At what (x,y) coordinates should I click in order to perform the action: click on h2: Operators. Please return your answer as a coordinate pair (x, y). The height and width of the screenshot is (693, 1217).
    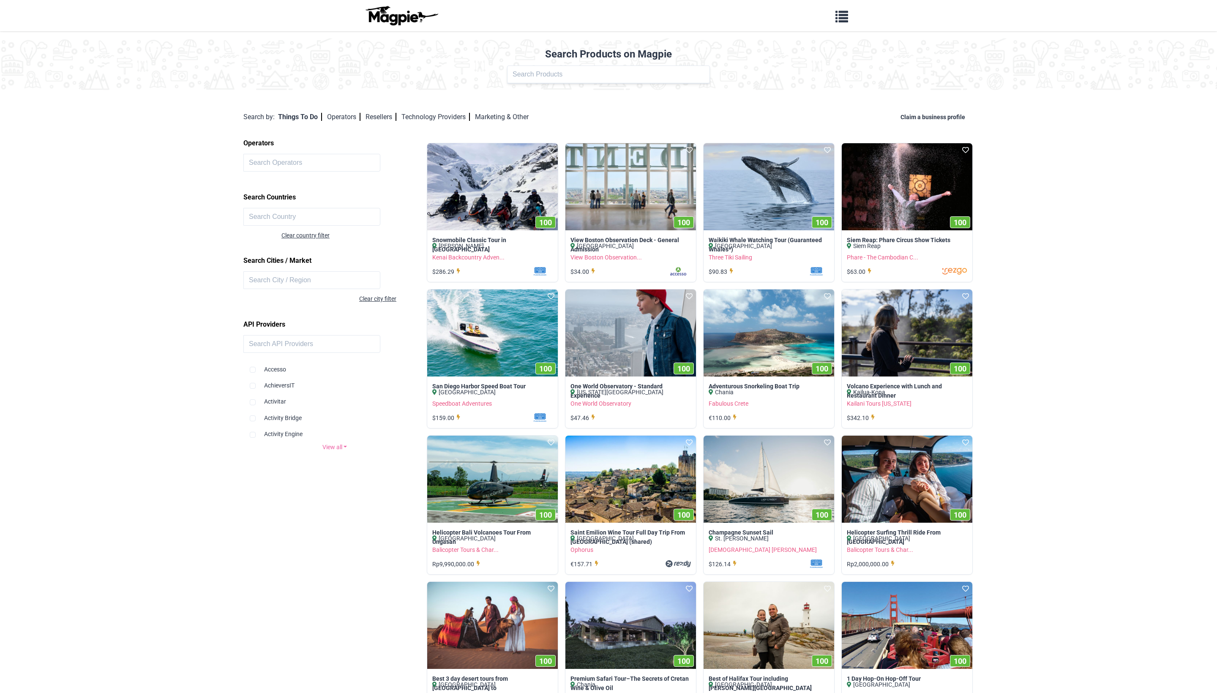
    Looking at the image, I should click on (335, 143).